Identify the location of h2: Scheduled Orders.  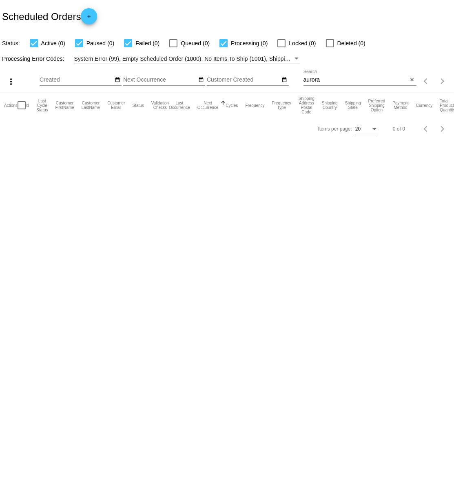
(49, 16).